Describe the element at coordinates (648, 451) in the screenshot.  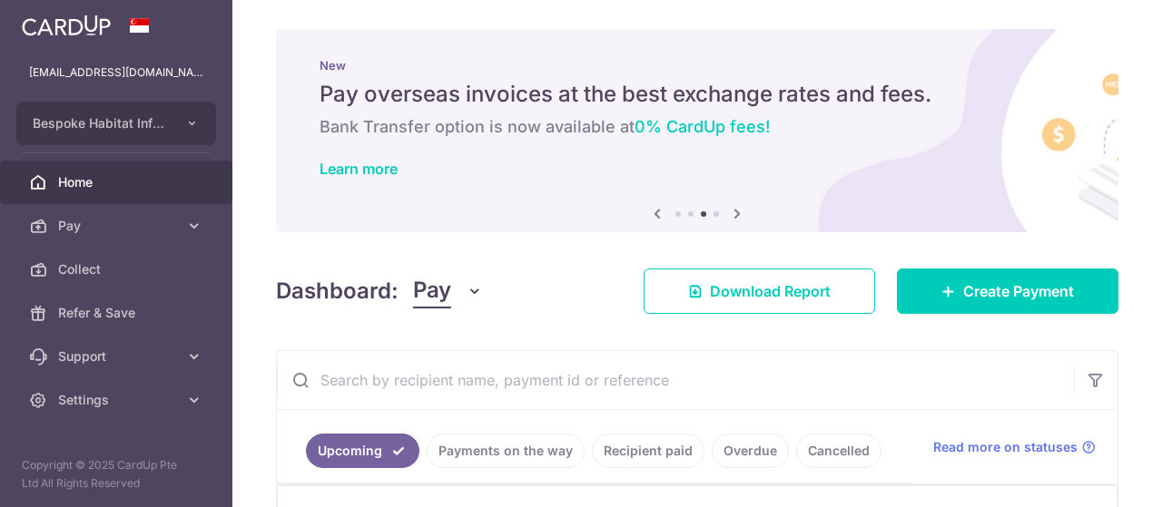
I see `a: Recipient paid` at that location.